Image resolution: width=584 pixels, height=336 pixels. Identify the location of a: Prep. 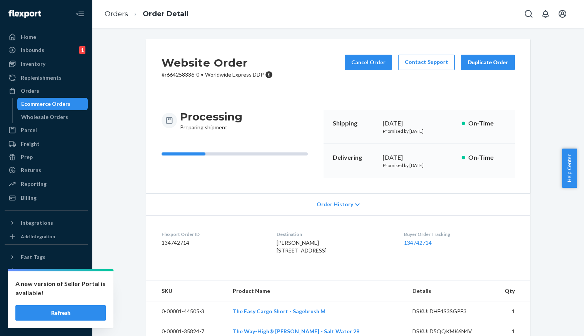
(46, 157).